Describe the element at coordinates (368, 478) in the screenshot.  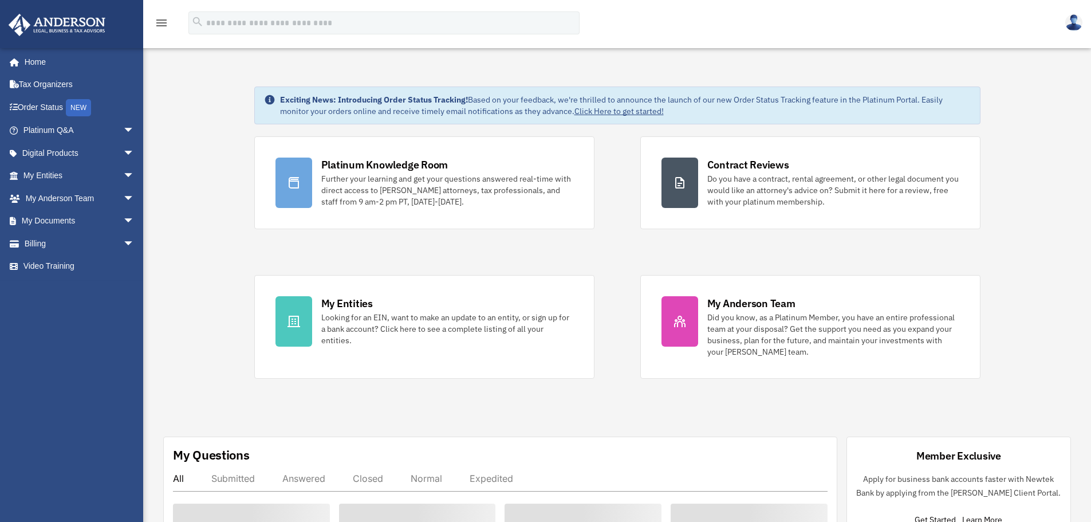
I see `div: Closed` at that location.